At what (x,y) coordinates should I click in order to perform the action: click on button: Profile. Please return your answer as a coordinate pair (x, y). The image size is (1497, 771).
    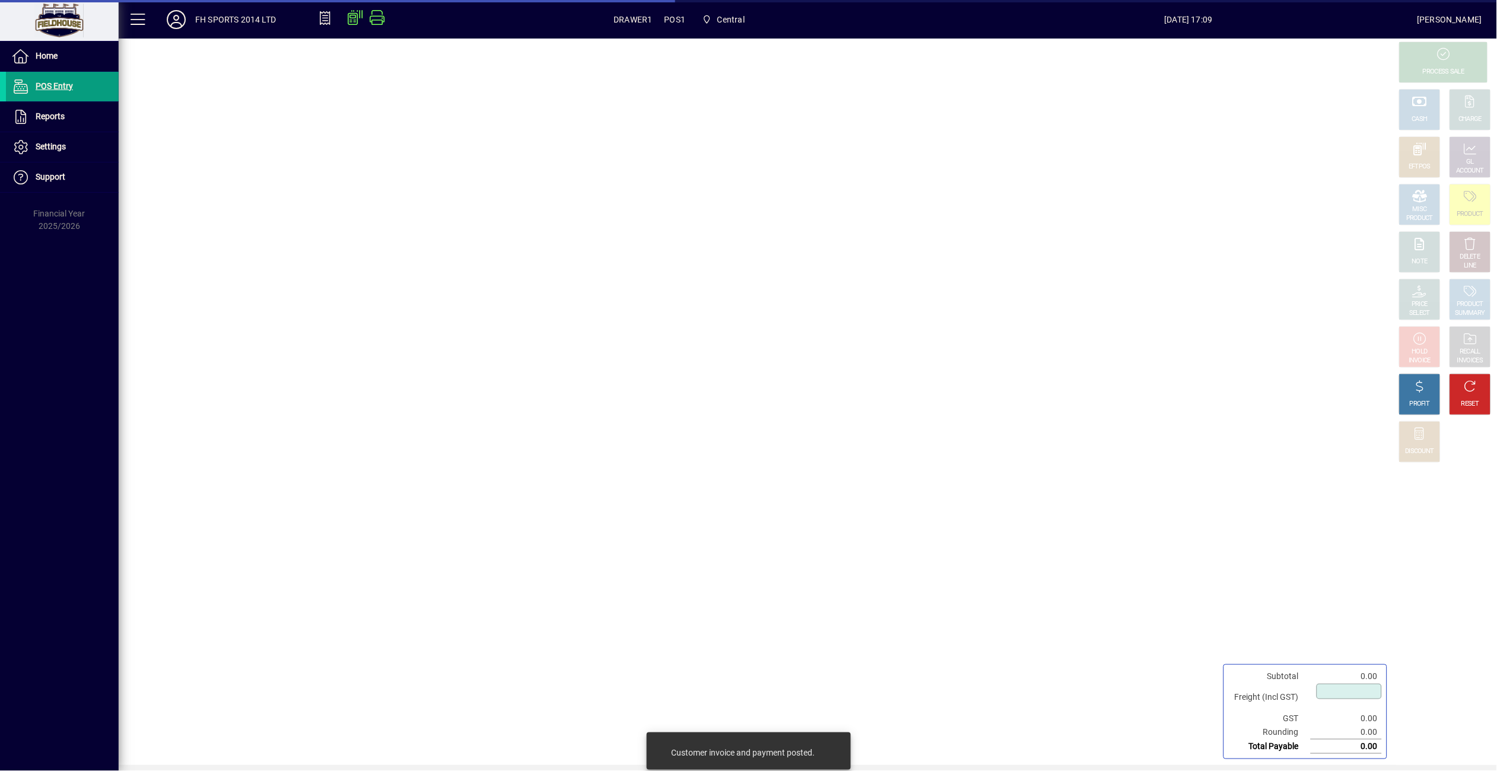
    Looking at the image, I should click on (176, 20).